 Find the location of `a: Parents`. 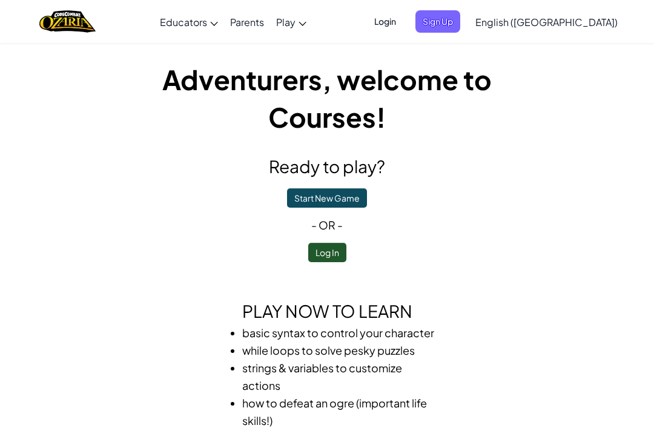

a: Parents is located at coordinates (247, 22).